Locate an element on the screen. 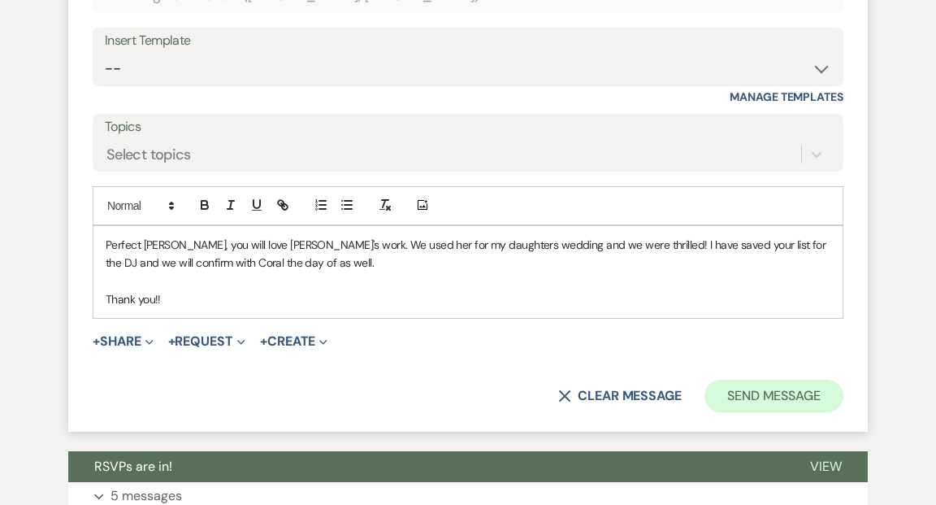 This screenshot has width=936, height=505. p: Thank you!! is located at coordinates (468, 299).